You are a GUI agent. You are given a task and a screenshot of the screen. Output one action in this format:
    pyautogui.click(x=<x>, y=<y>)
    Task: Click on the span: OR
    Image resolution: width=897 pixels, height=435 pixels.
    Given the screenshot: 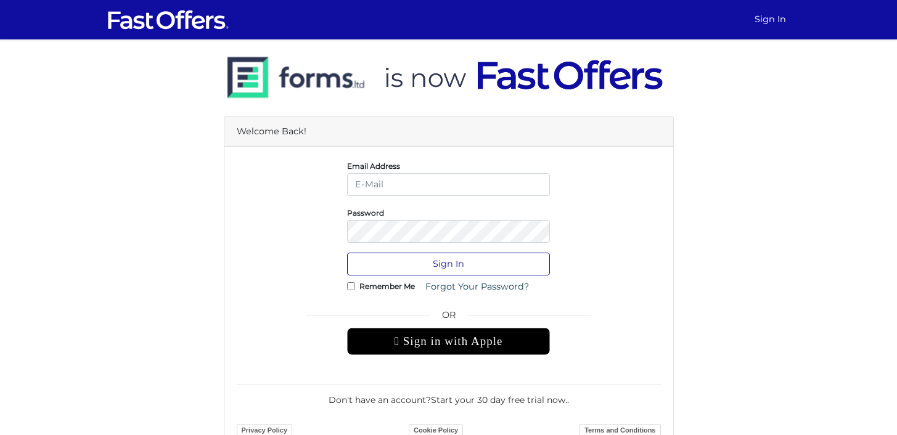 What is the action you would take?
    pyautogui.click(x=448, y=318)
    